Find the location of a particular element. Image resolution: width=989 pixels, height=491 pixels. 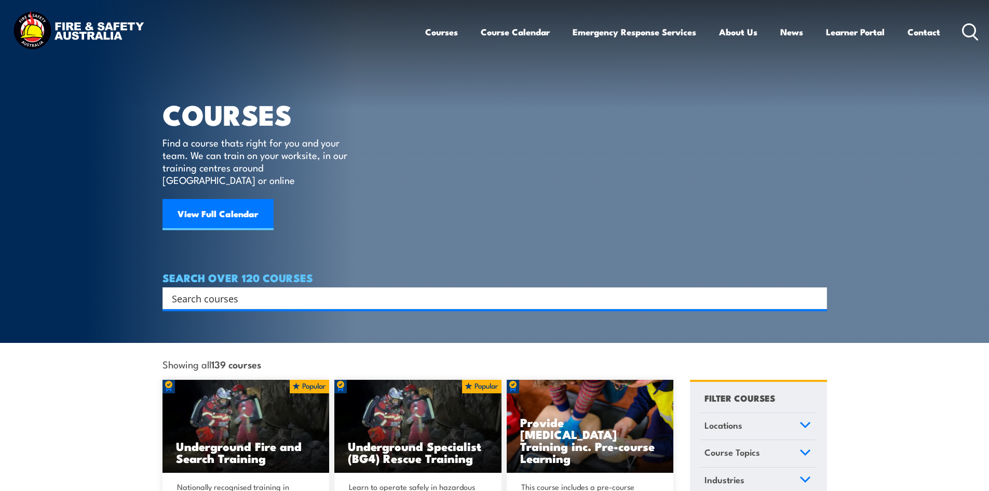

a: Emergency Response Services is located at coordinates (634, 32).